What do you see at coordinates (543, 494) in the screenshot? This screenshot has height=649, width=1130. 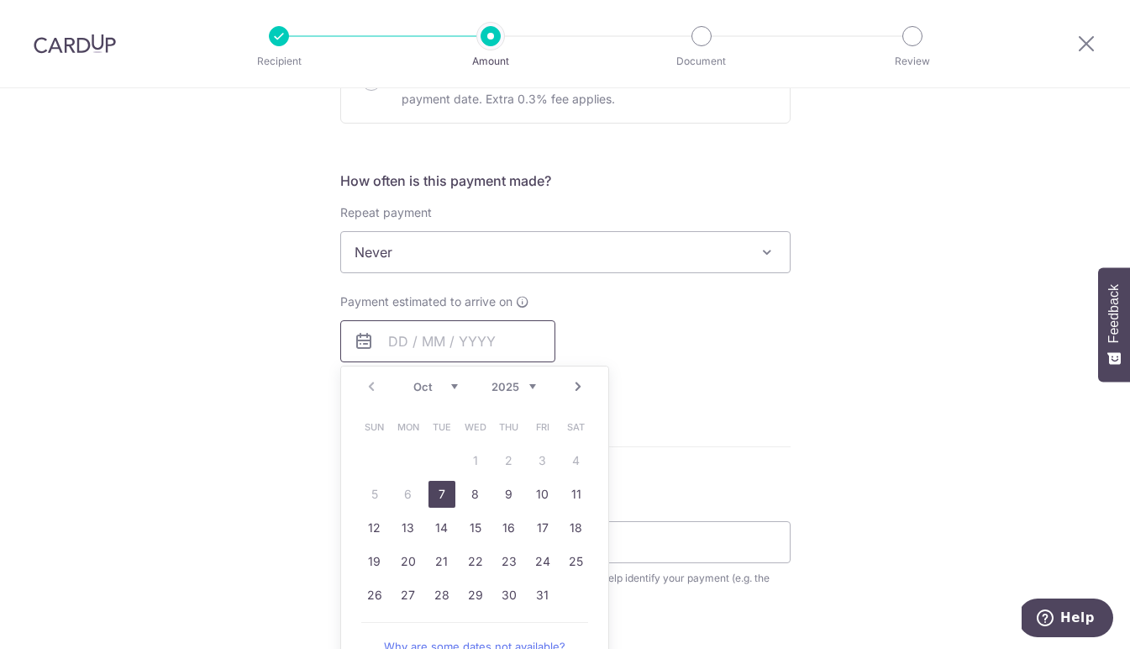 I see `a: 10` at bounding box center [543, 494].